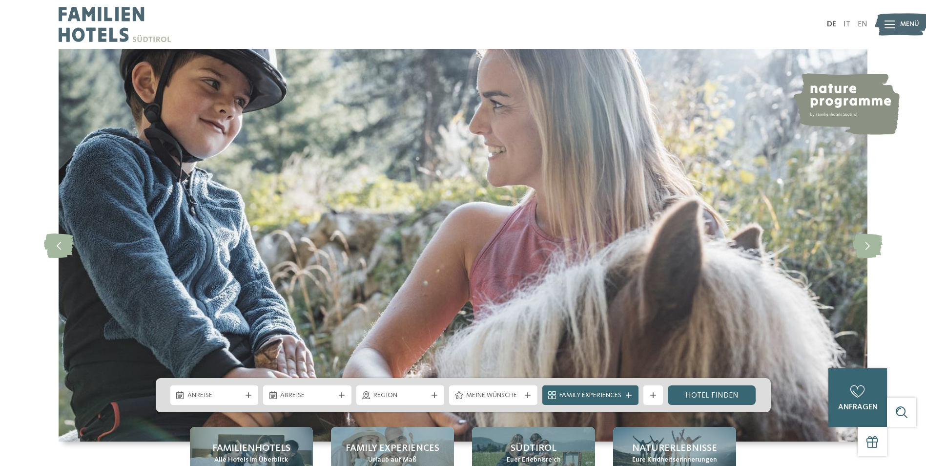  Describe the element at coordinates (251, 448) in the screenshot. I see `span: Familienhotels` at that location.